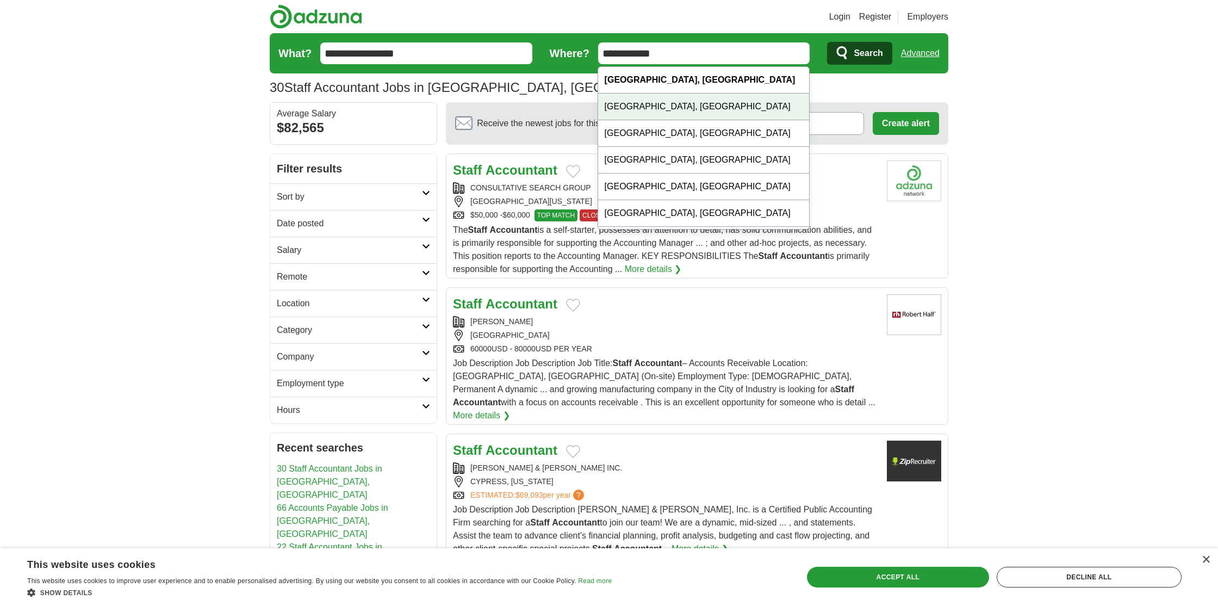 Image resolution: width=1218 pixels, height=606 pixels. What do you see at coordinates (569, 53) in the screenshot?
I see `label: Where?` at bounding box center [569, 53].